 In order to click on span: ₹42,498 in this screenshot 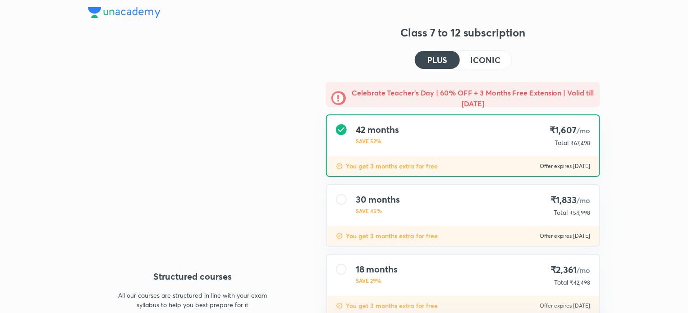, I will do `click(580, 283)`.